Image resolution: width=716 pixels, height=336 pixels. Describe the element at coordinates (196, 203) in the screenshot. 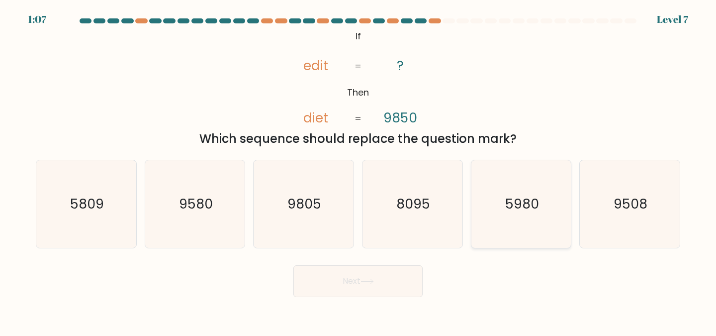

I see `text: 9580` at that location.